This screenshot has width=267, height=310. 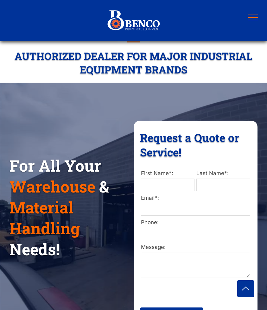 I want to click on label: Phone:, so click(x=195, y=222).